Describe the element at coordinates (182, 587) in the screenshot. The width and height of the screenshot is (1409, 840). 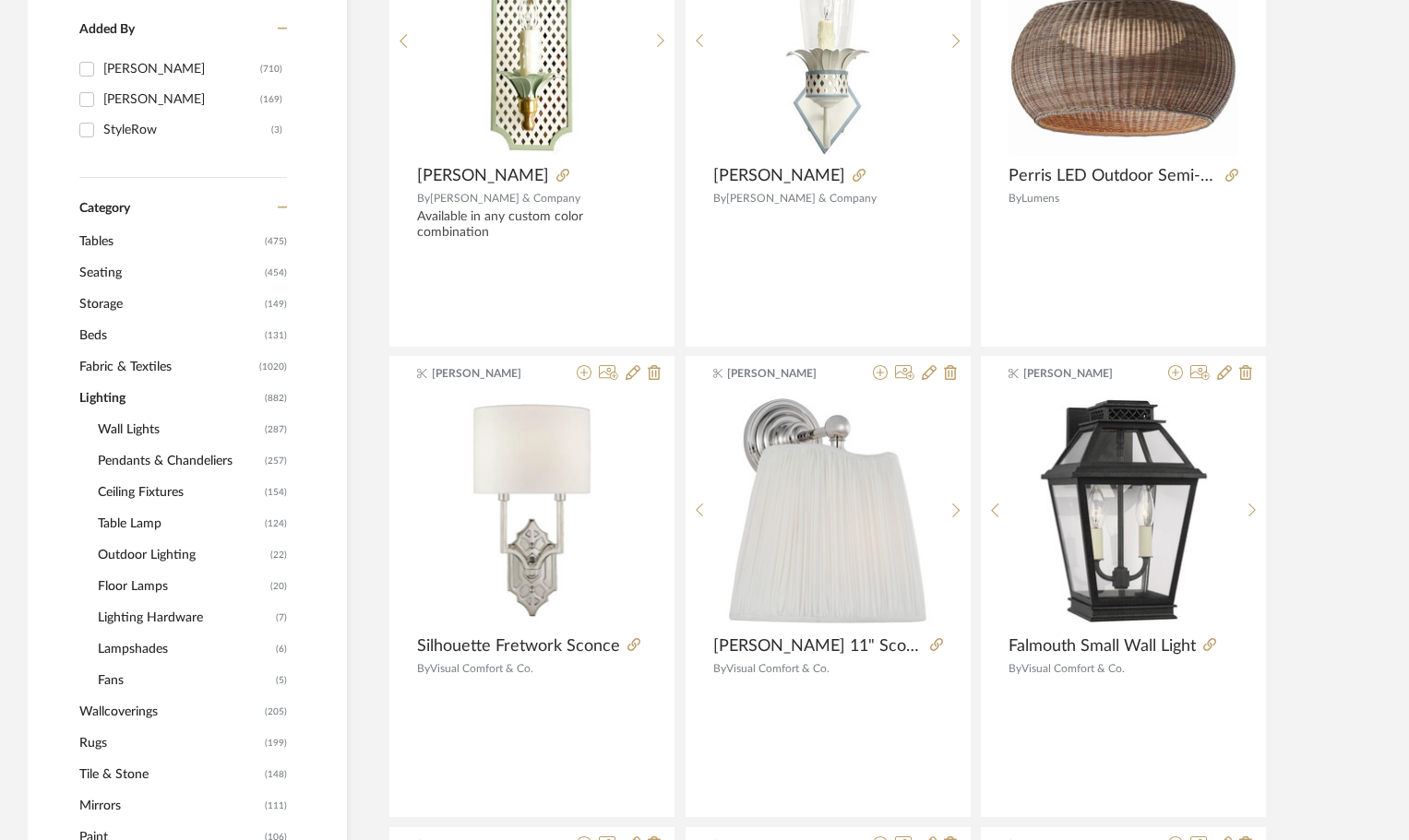
I see `span: Floor Lamps` at that location.